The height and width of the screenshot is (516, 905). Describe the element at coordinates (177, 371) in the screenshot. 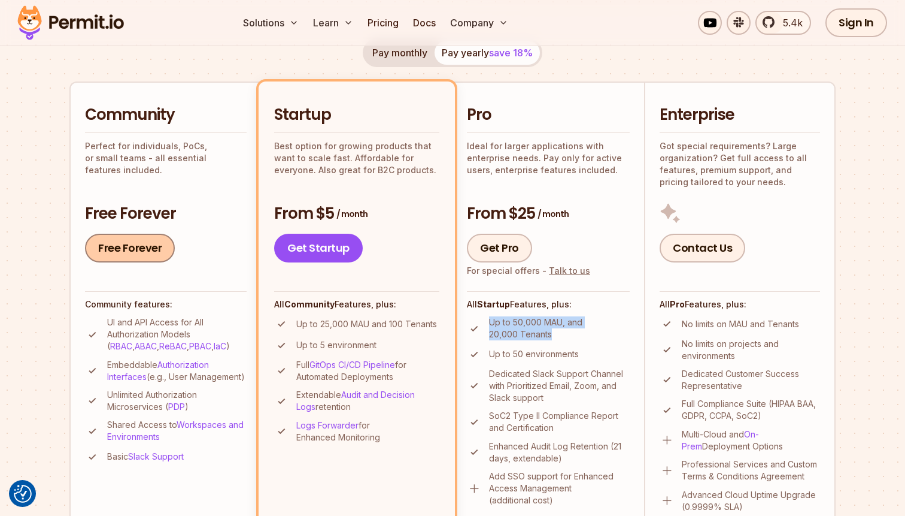

I see `p: Embeddable (e.g., User Management)` at that location.